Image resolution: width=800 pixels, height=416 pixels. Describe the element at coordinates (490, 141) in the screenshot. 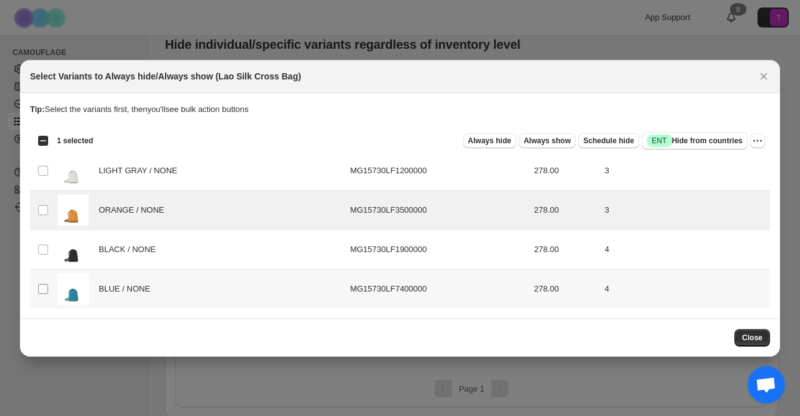

I see `button: Always hide` at that location.